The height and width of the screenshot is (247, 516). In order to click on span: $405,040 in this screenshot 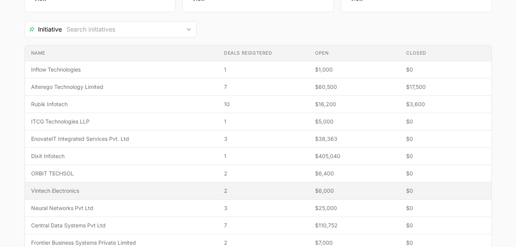, I will do `click(354, 156)`.